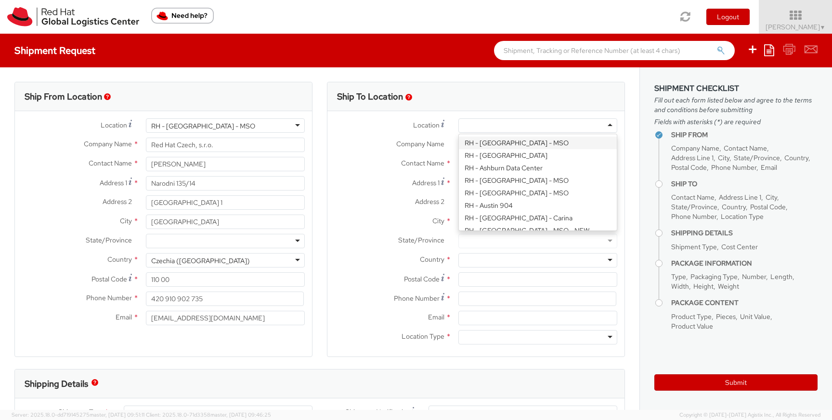 This screenshot has height=420, width=832. What do you see at coordinates (744, 303) in the screenshot?
I see `h4: Package Content` at bounding box center [744, 303].